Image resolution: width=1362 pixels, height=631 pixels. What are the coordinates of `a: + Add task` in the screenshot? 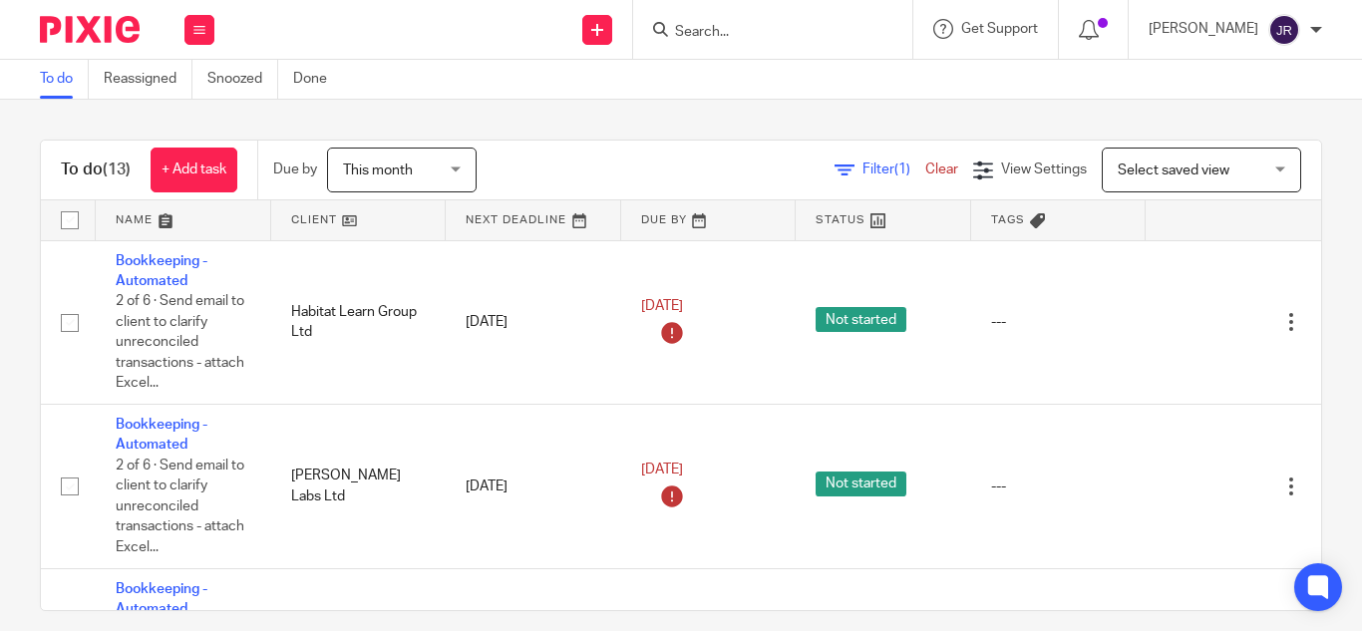 It's located at (193, 169).